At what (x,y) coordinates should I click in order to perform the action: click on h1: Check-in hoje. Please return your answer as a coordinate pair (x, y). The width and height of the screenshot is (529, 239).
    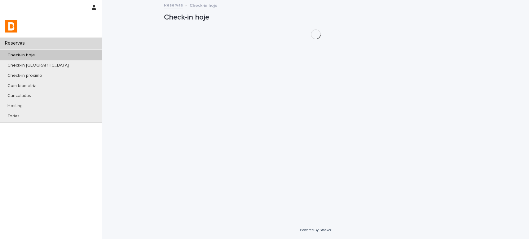
    Looking at the image, I should click on (316, 17).